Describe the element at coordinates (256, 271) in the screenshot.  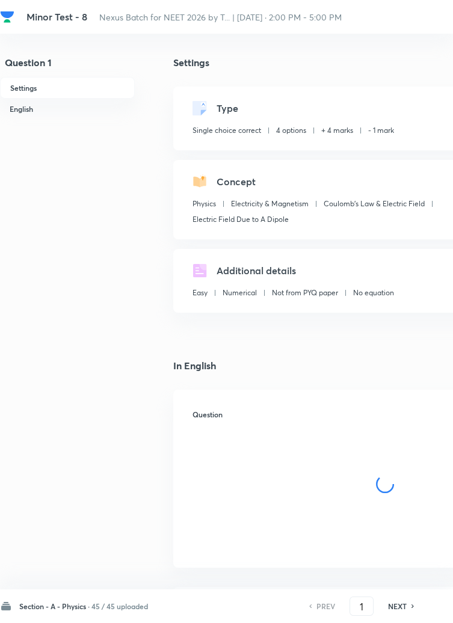
I see `h5: Additional details` at that location.